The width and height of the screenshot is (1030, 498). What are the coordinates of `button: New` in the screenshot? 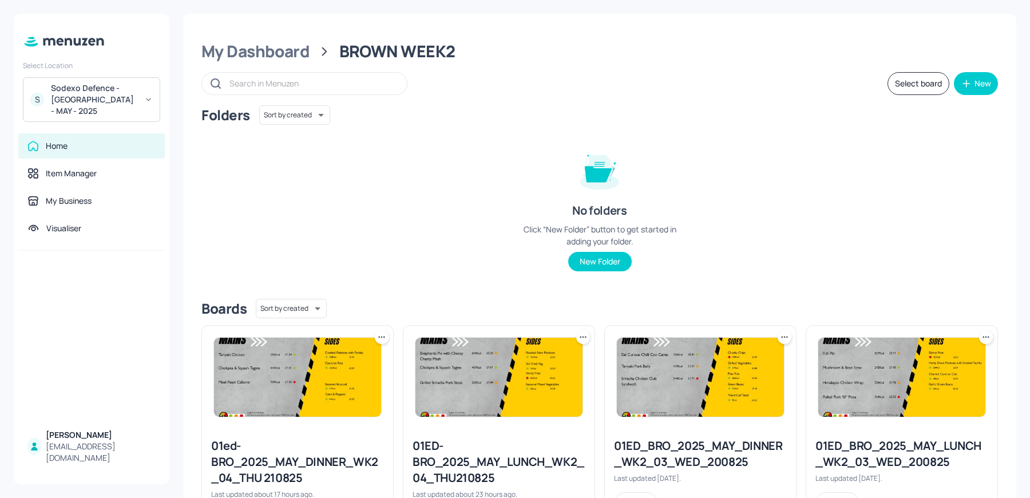 It's located at (975, 84).